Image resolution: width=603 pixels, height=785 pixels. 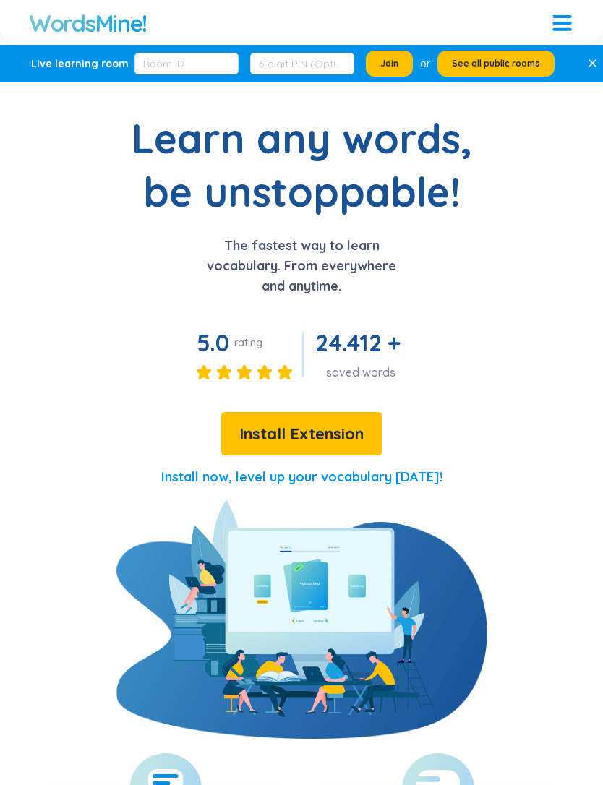 I want to click on div: Live learning room, so click(x=80, y=64).